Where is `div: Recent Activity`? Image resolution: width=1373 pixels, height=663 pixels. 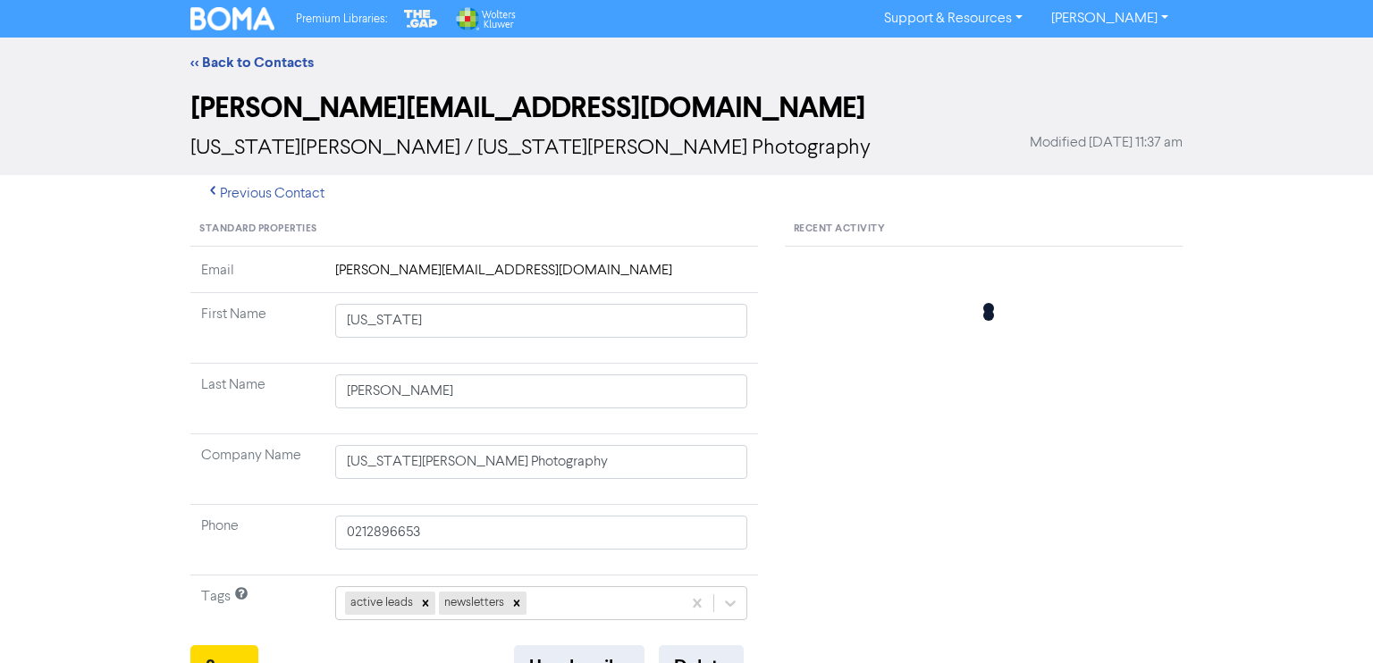 div: Recent Activity is located at coordinates (983, 230).